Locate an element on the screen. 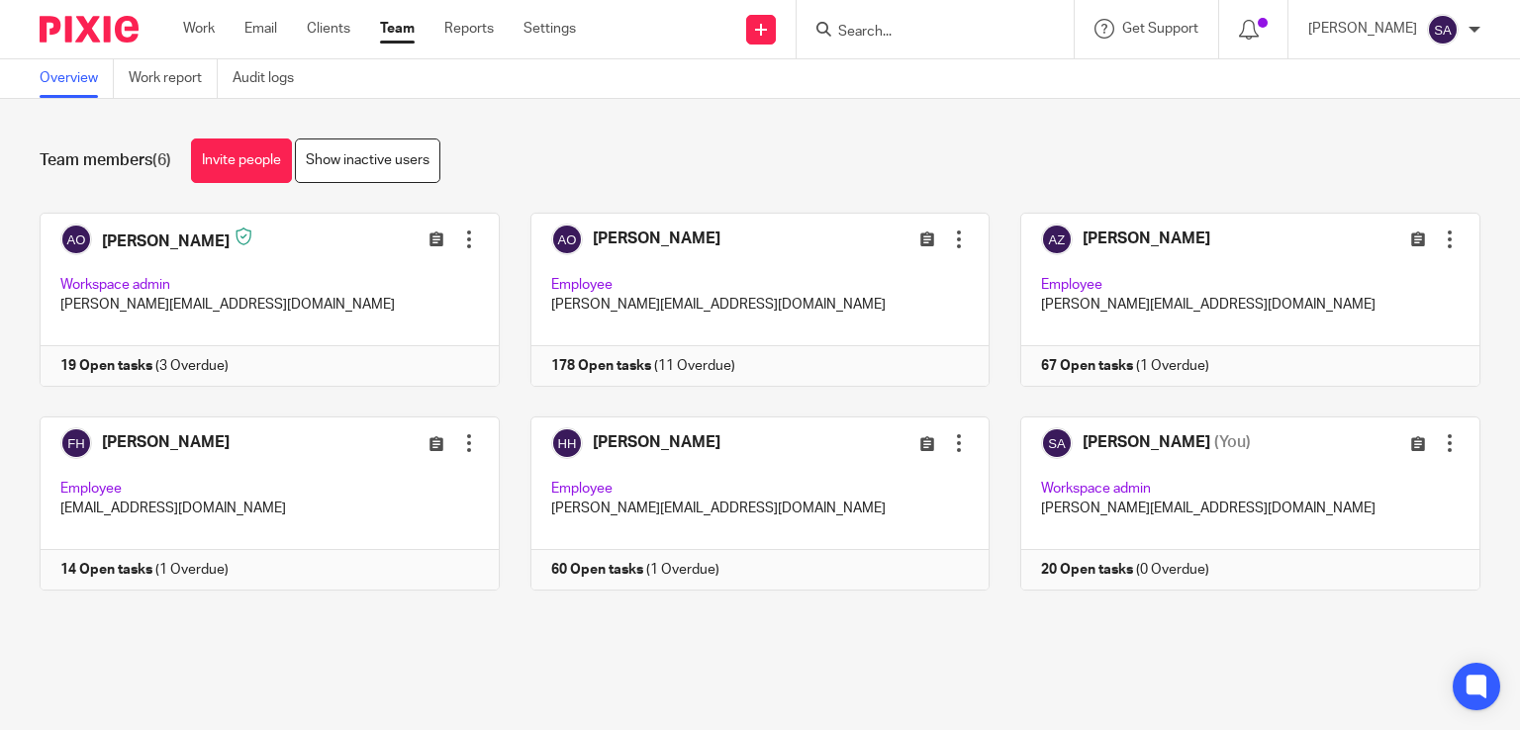  a: Show inactive users is located at coordinates (367, 160).